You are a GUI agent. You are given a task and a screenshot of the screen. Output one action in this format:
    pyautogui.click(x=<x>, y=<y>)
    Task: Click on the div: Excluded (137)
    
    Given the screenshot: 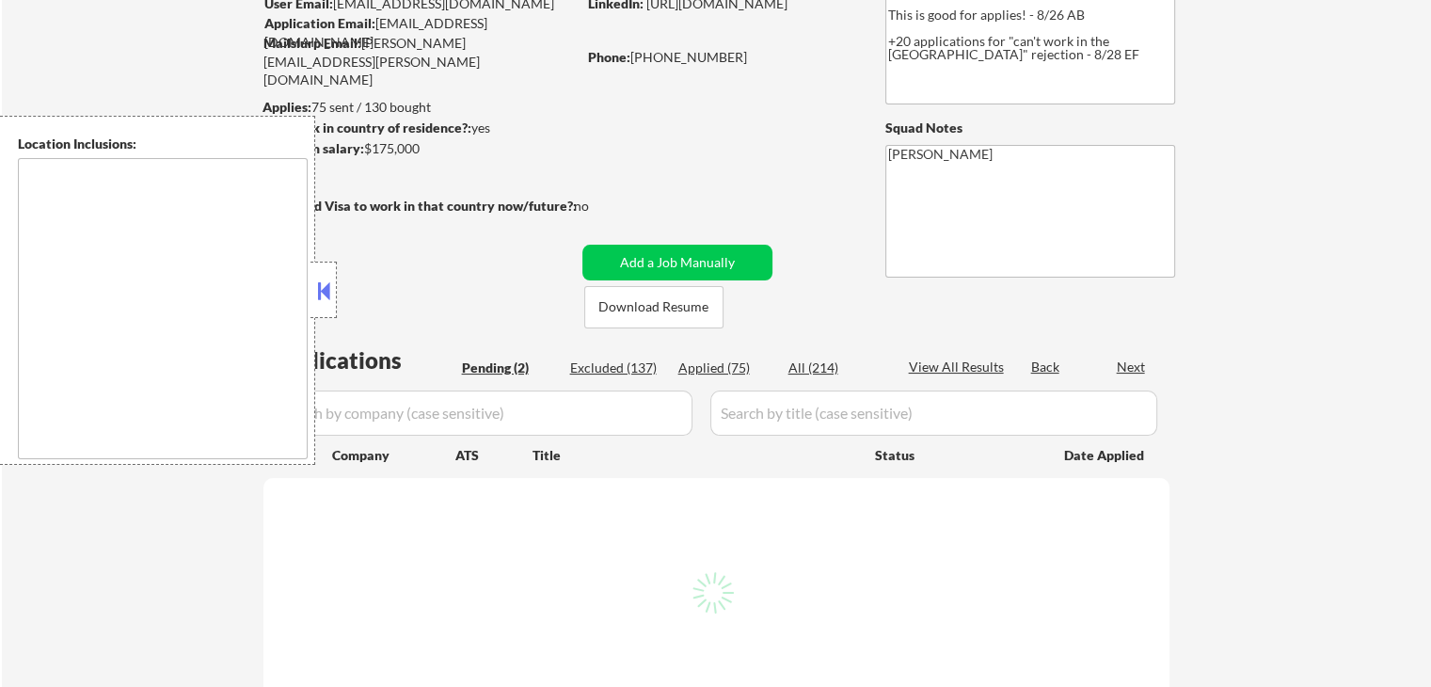 What is the action you would take?
    pyautogui.click(x=617, y=368)
    